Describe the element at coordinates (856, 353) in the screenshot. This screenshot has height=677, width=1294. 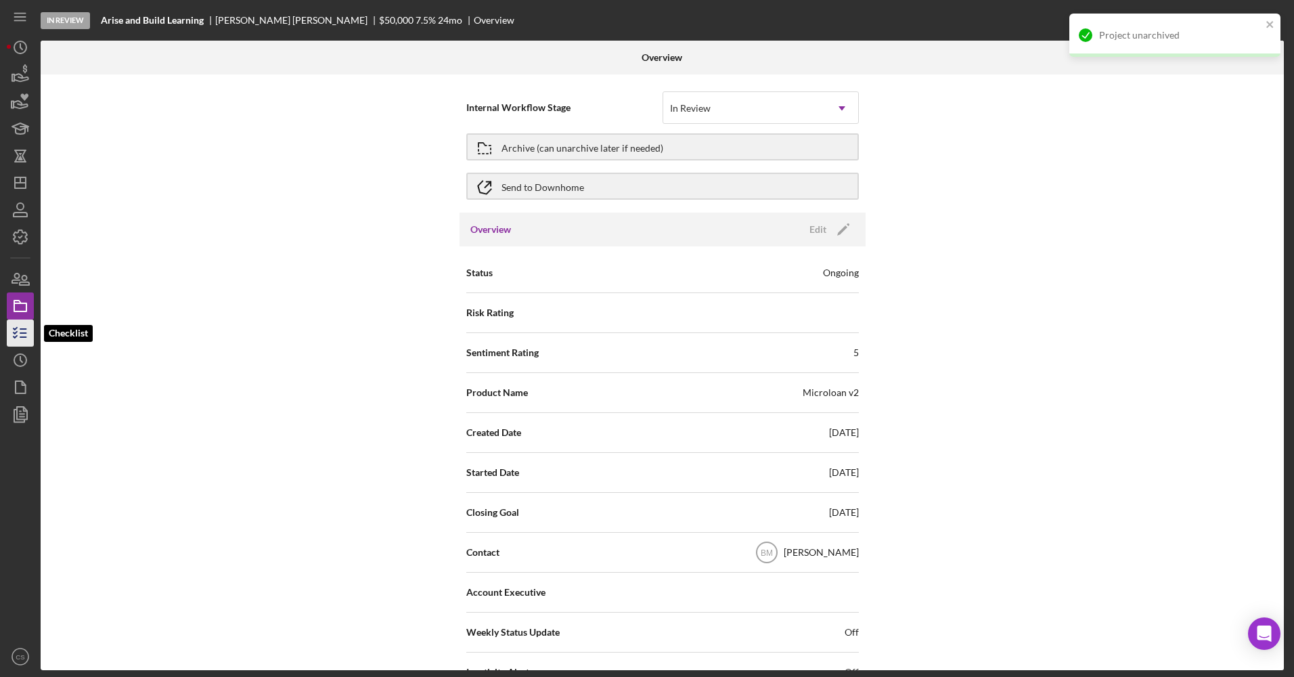
I see `div: 5` at that location.